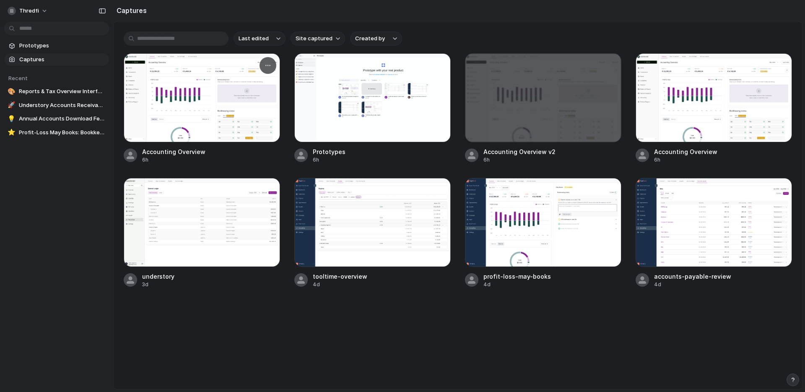  What do you see at coordinates (57, 132) in the screenshot?
I see `a: ⭐Profit-Loss May Books: Bookkeeping Docs & Tasks` at bounding box center [57, 132].